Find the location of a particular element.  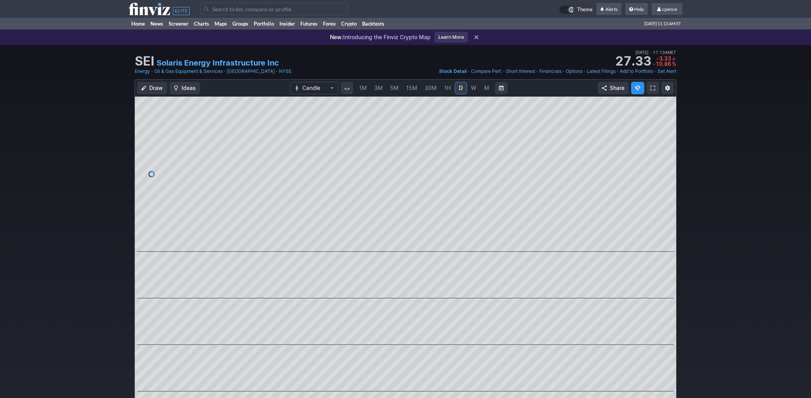

span: 30M is located at coordinates (430, 88).